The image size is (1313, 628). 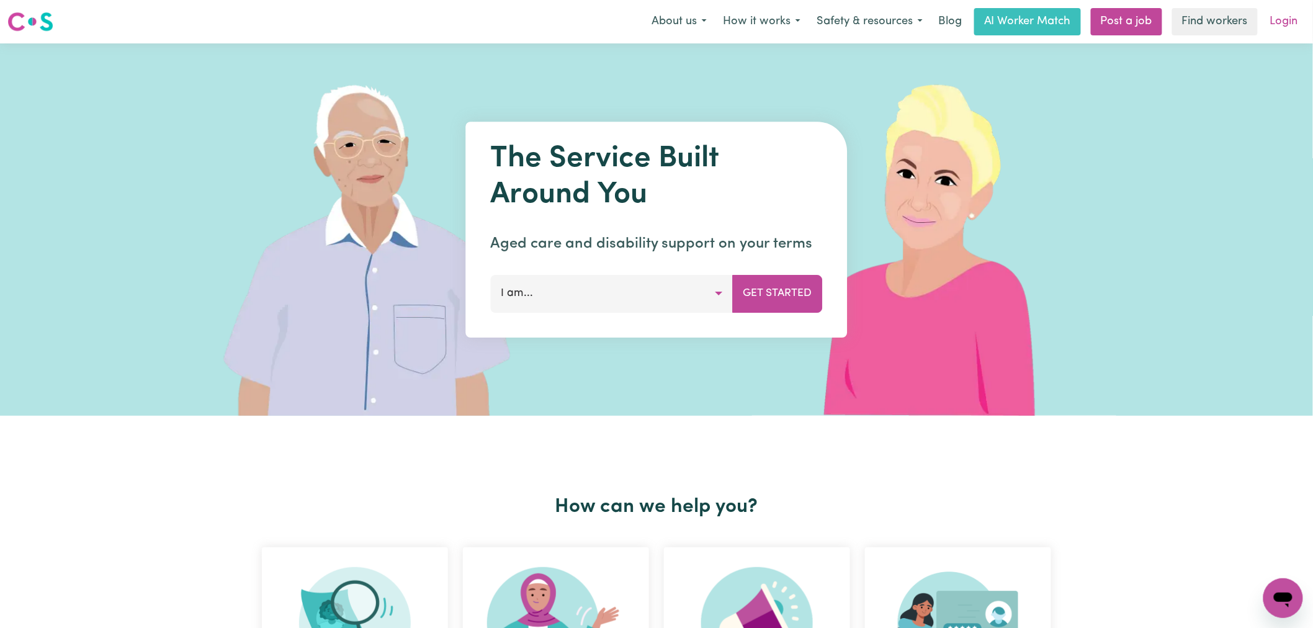 What do you see at coordinates (1028, 22) in the screenshot?
I see `a: AI Worker Match` at bounding box center [1028, 22].